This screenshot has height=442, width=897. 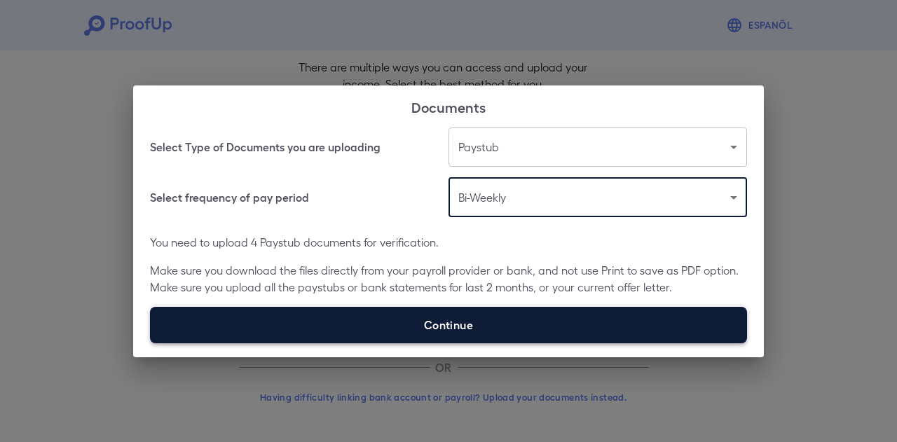 I want to click on p: Make sure you download the files directly from your payroll provider or bank, and not use Print t..., so click(x=449, y=279).